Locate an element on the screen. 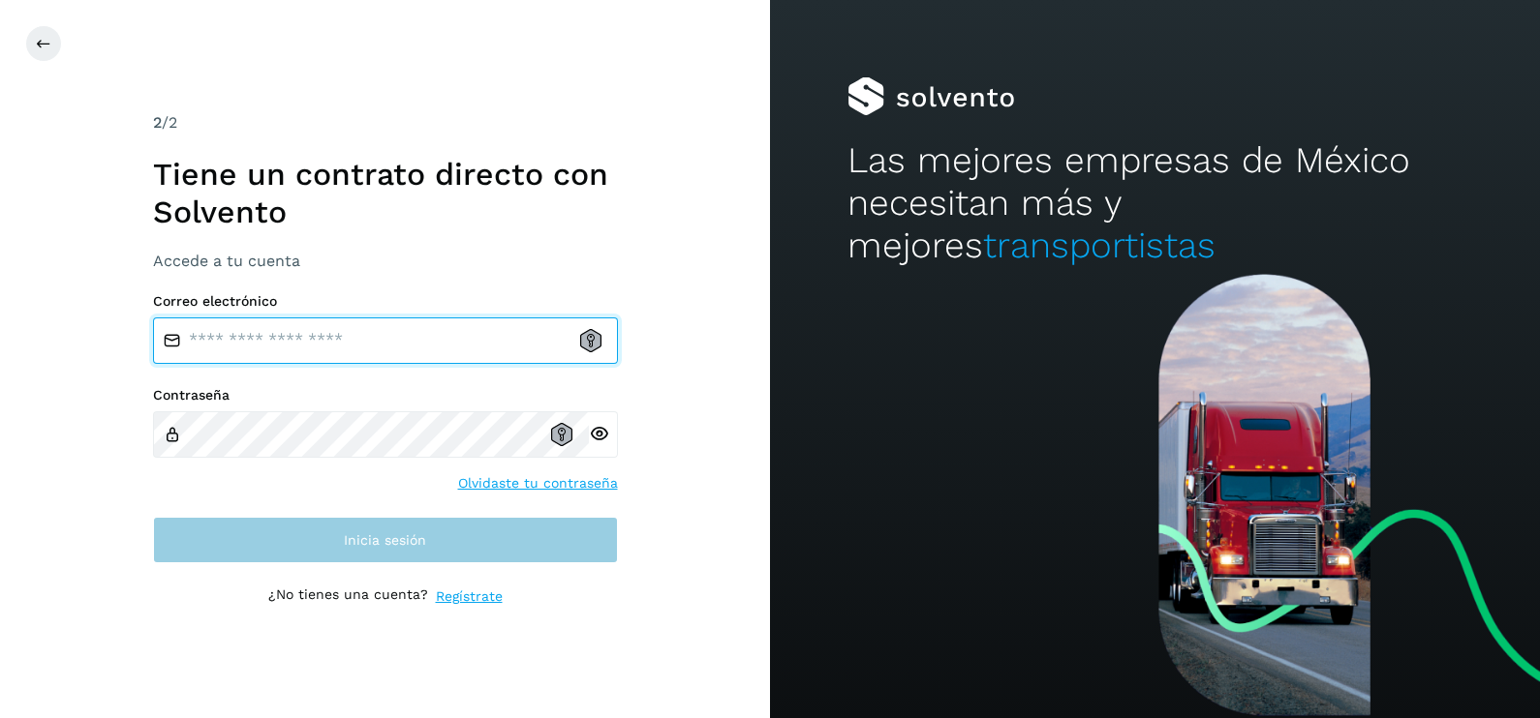  label: Contraseña is located at coordinates (385, 395).